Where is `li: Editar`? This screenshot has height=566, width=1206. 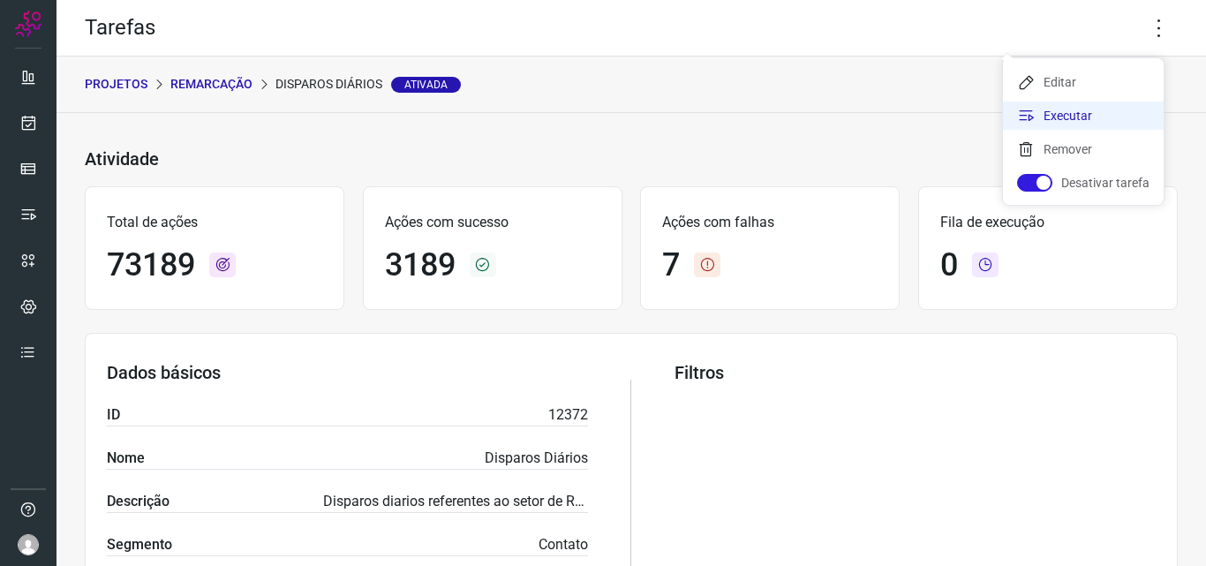 li: Editar is located at coordinates (1083, 82).